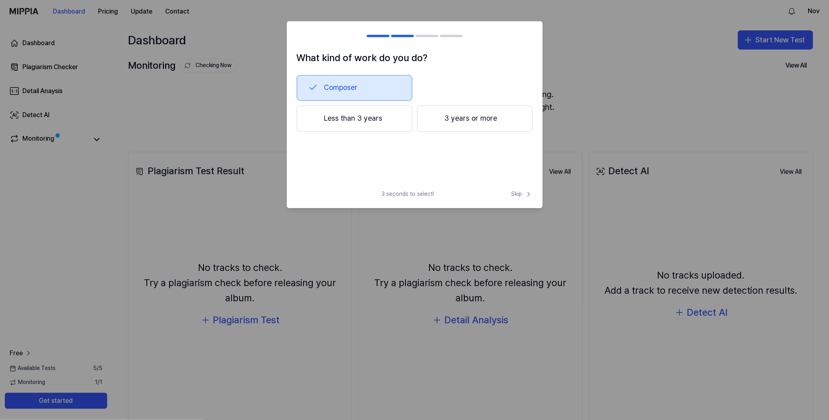 The height and width of the screenshot is (420, 829). I want to click on button: Skip, so click(521, 194).